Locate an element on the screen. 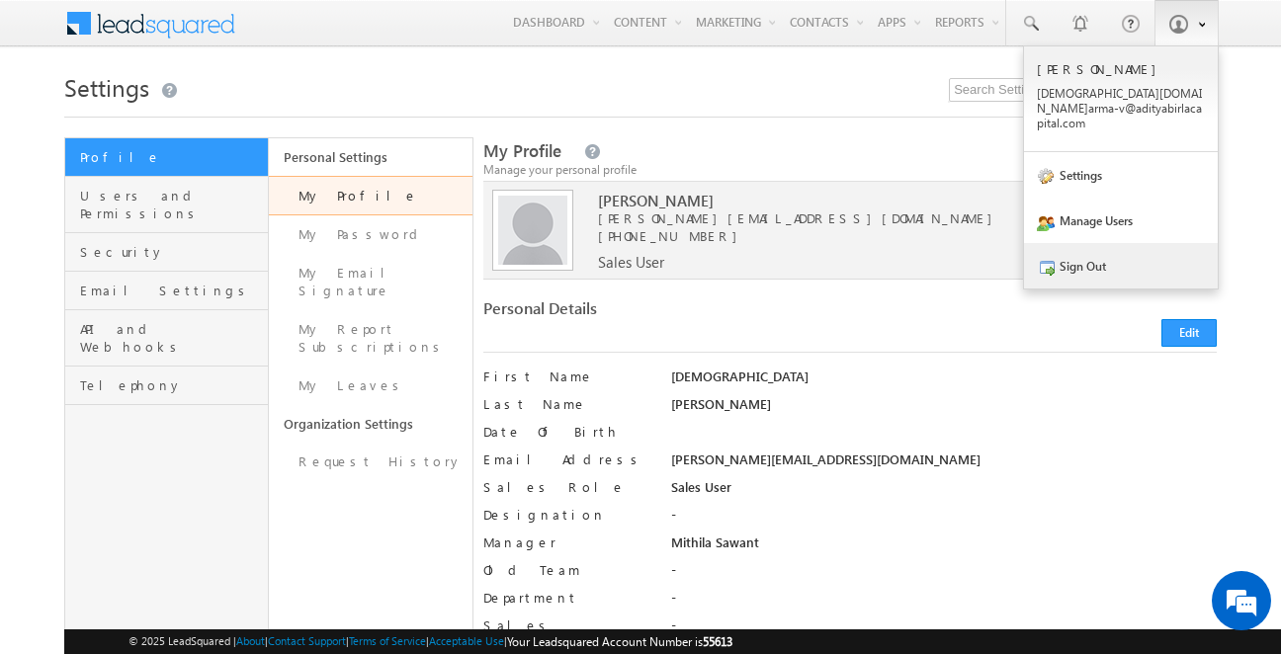  span: API and Webhooks is located at coordinates (171, 338).